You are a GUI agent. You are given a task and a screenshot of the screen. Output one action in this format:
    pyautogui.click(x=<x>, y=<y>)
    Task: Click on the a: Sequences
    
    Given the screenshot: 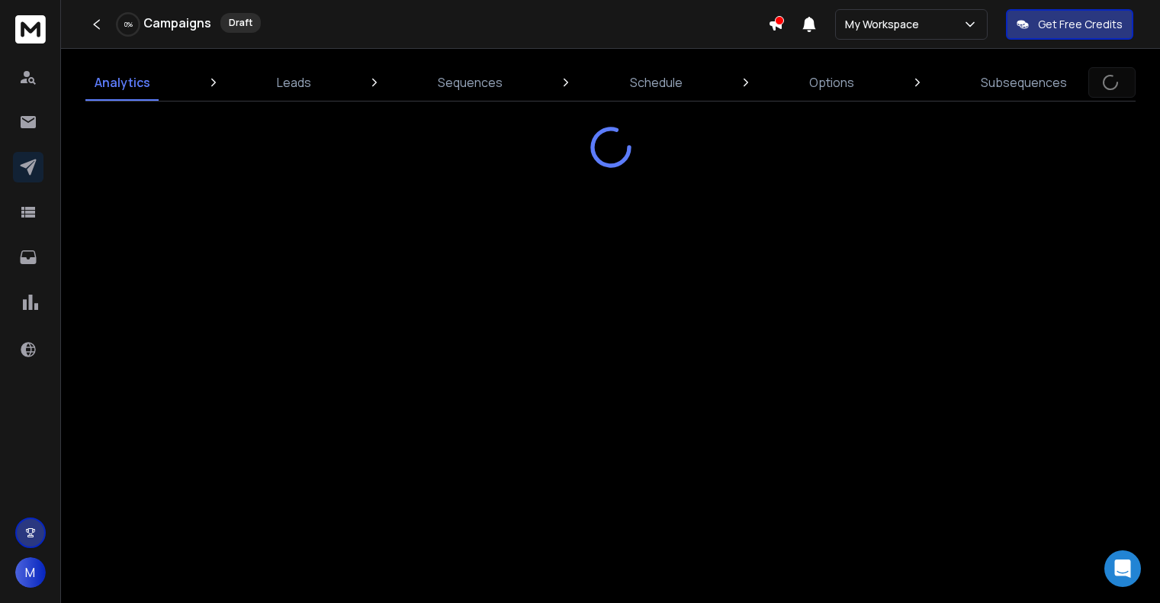 What is the action you would take?
    pyautogui.click(x=470, y=82)
    